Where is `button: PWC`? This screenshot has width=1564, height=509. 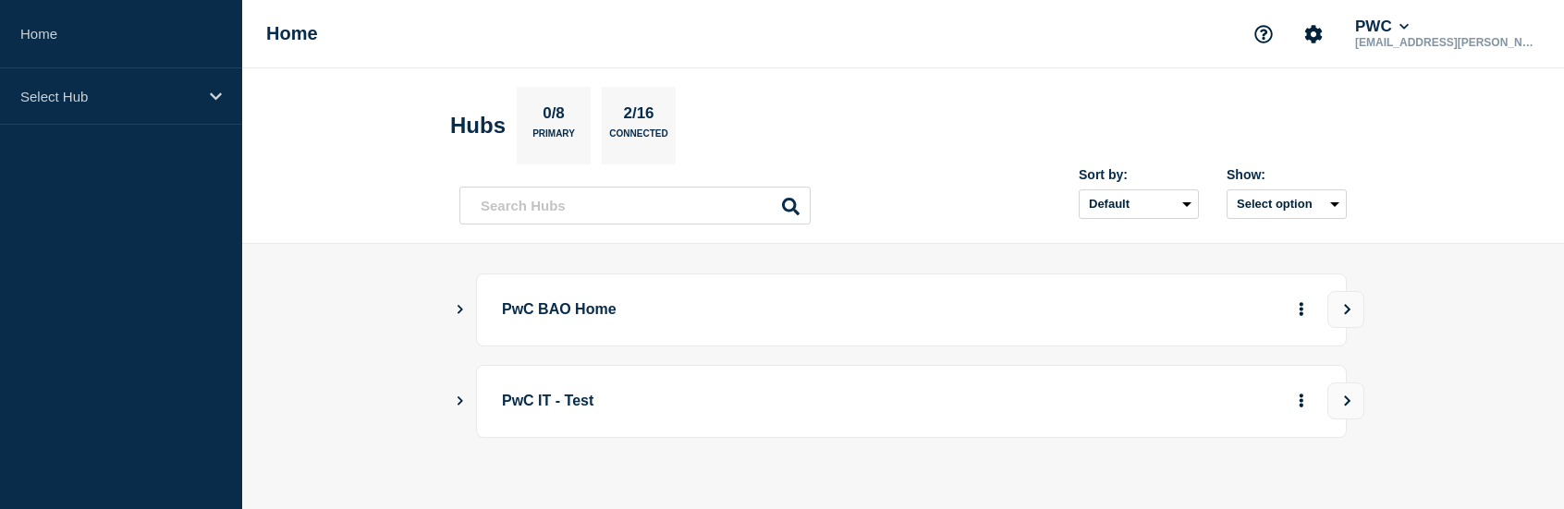 button: PWC is located at coordinates (1382, 27).